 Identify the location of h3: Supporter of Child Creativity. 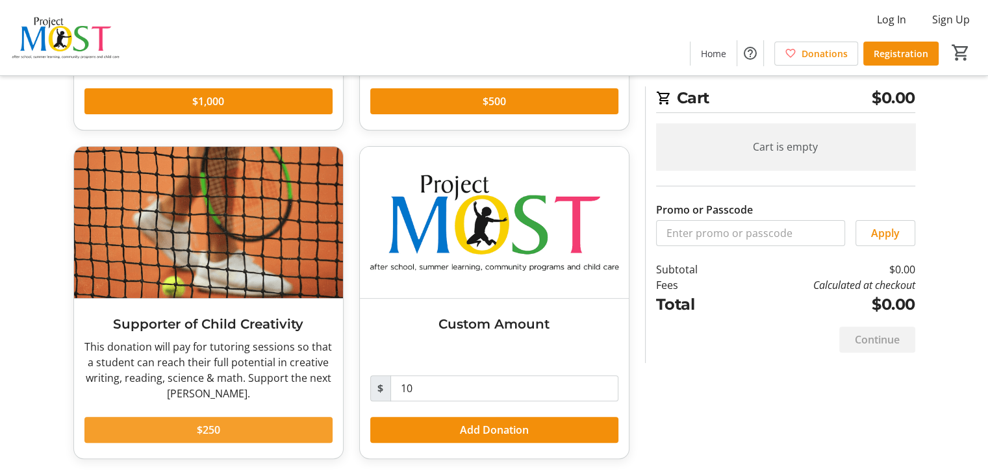
(209, 324).